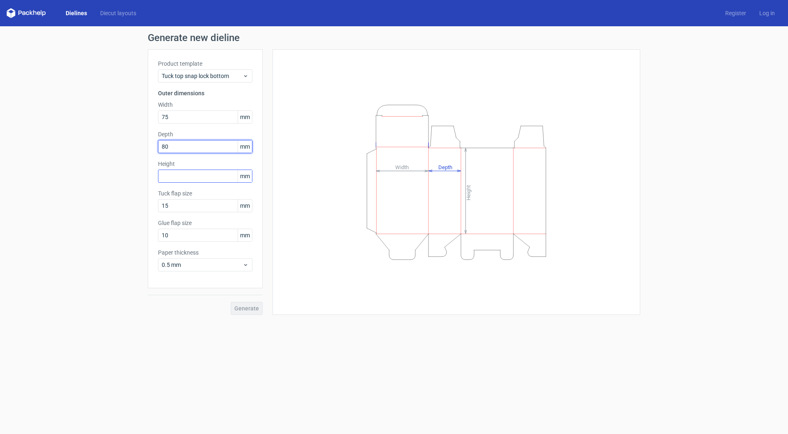 The height and width of the screenshot is (434, 788). What do you see at coordinates (205, 252) in the screenshot?
I see `label: Paper thickness` at bounding box center [205, 252].